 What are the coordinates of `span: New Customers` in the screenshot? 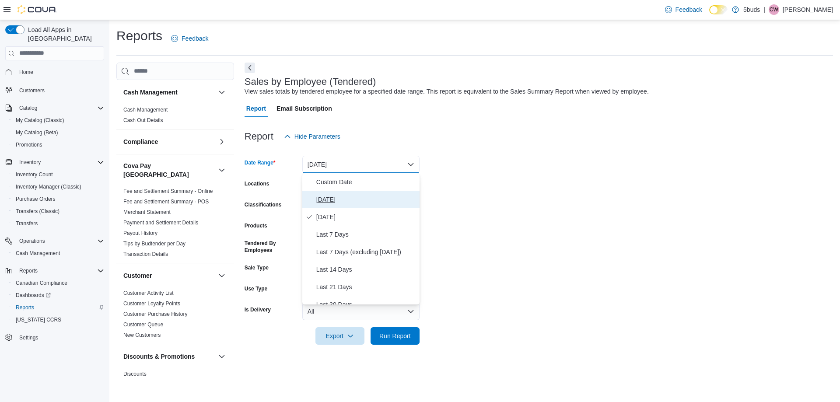 It's located at (142, 335).